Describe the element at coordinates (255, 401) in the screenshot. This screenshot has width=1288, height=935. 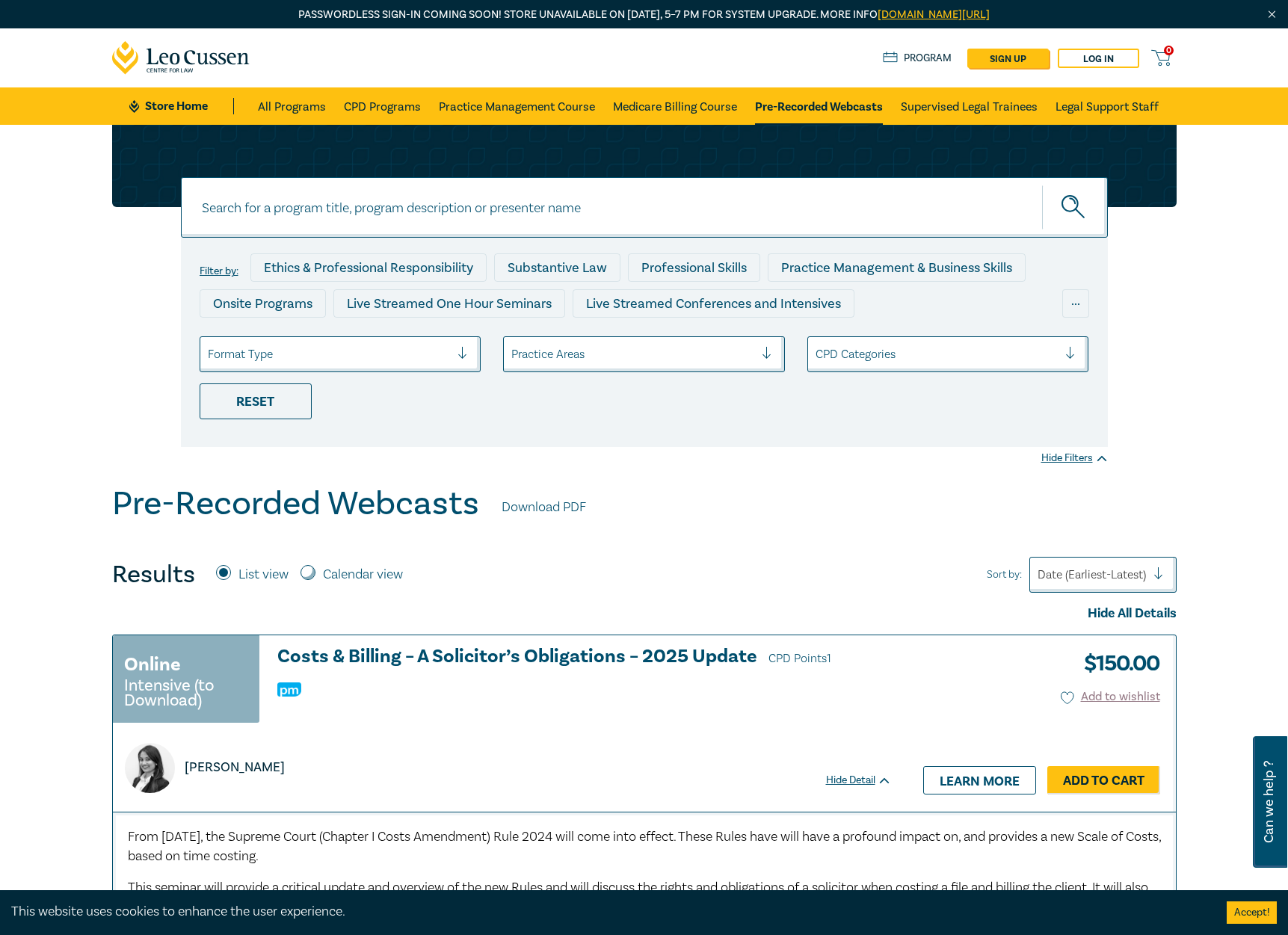
I see `div: Reset` at that location.